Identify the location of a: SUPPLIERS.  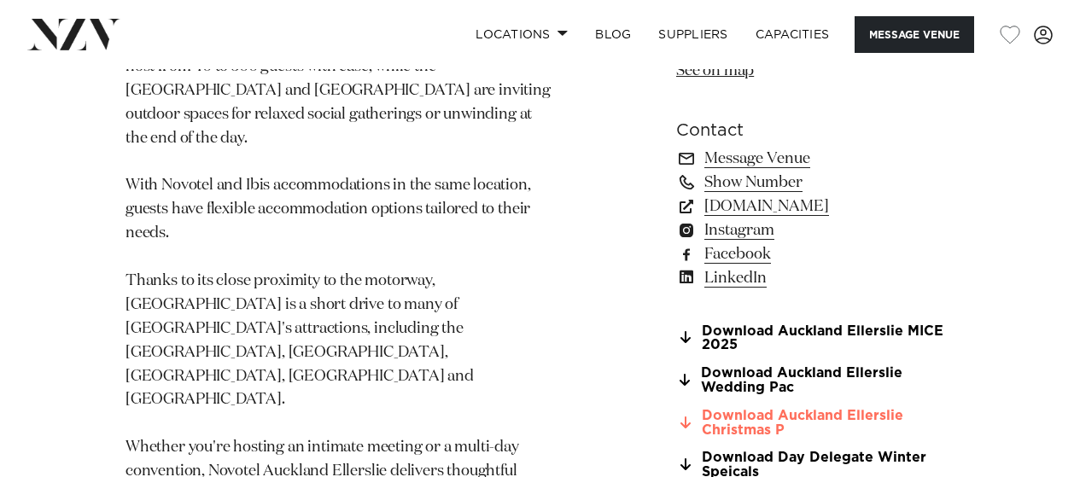
(692, 34).